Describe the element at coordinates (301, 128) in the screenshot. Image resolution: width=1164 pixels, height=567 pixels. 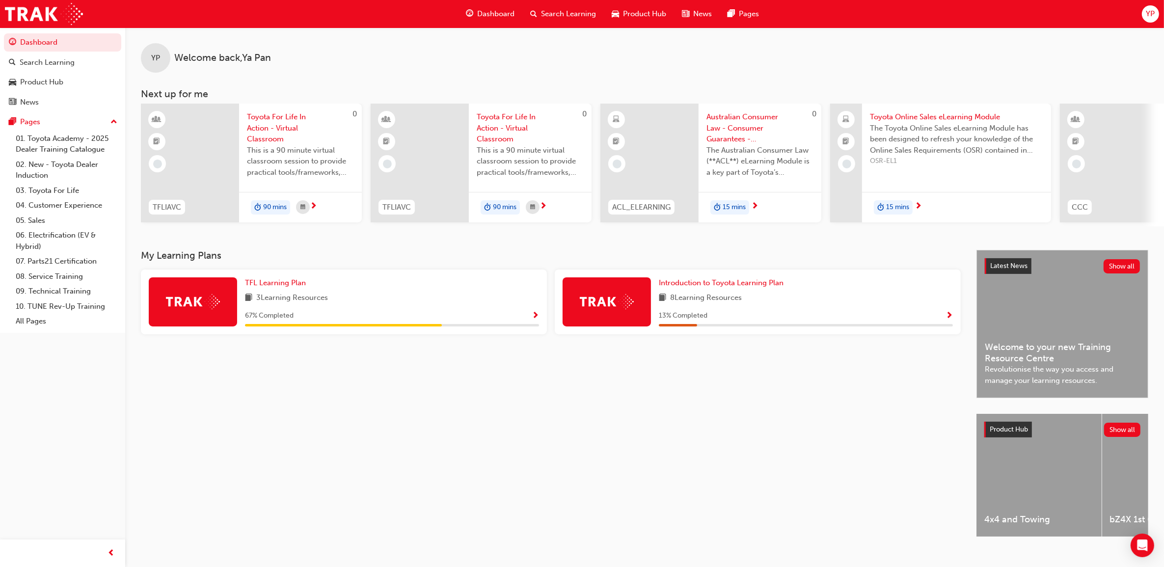
I see `span: Toyota For Life In Action - Virtual Classroom` at that location.